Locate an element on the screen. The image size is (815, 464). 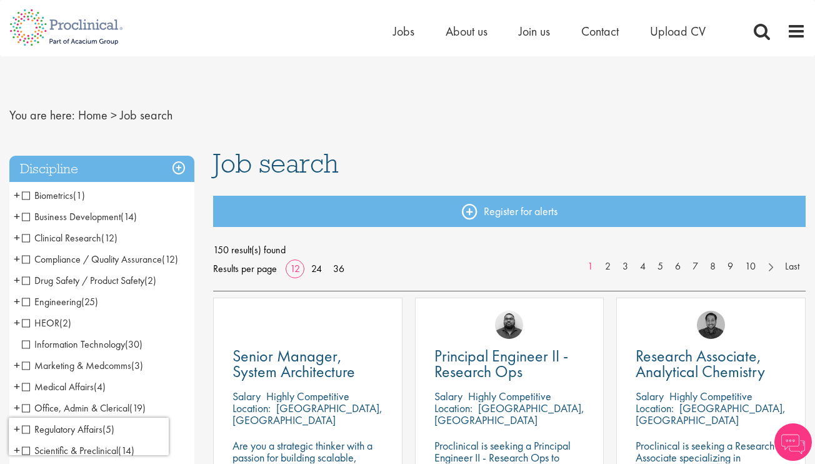
a: Register for alerts is located at coordinates (509, 211).